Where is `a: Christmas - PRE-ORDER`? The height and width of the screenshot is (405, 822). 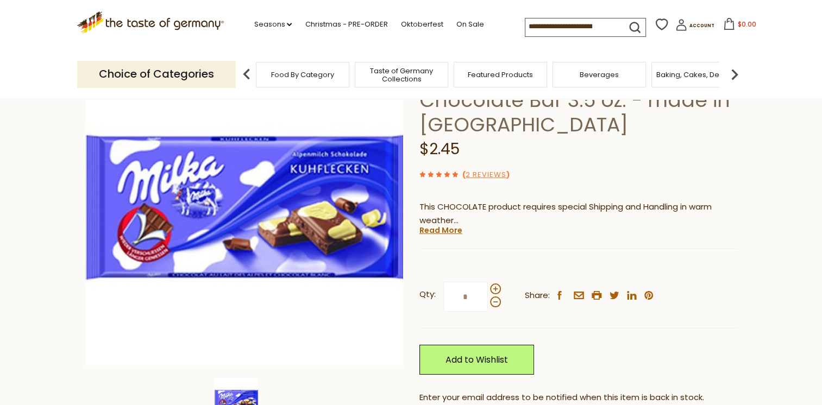 a: Christmas - PRE-ORDER is located at coordinates (346, 24).